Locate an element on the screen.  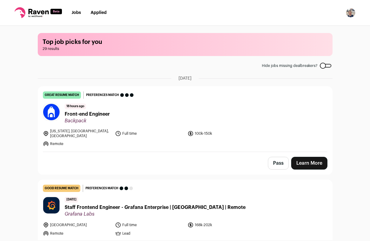
div: good resume match is located at coordinates (62, 188).